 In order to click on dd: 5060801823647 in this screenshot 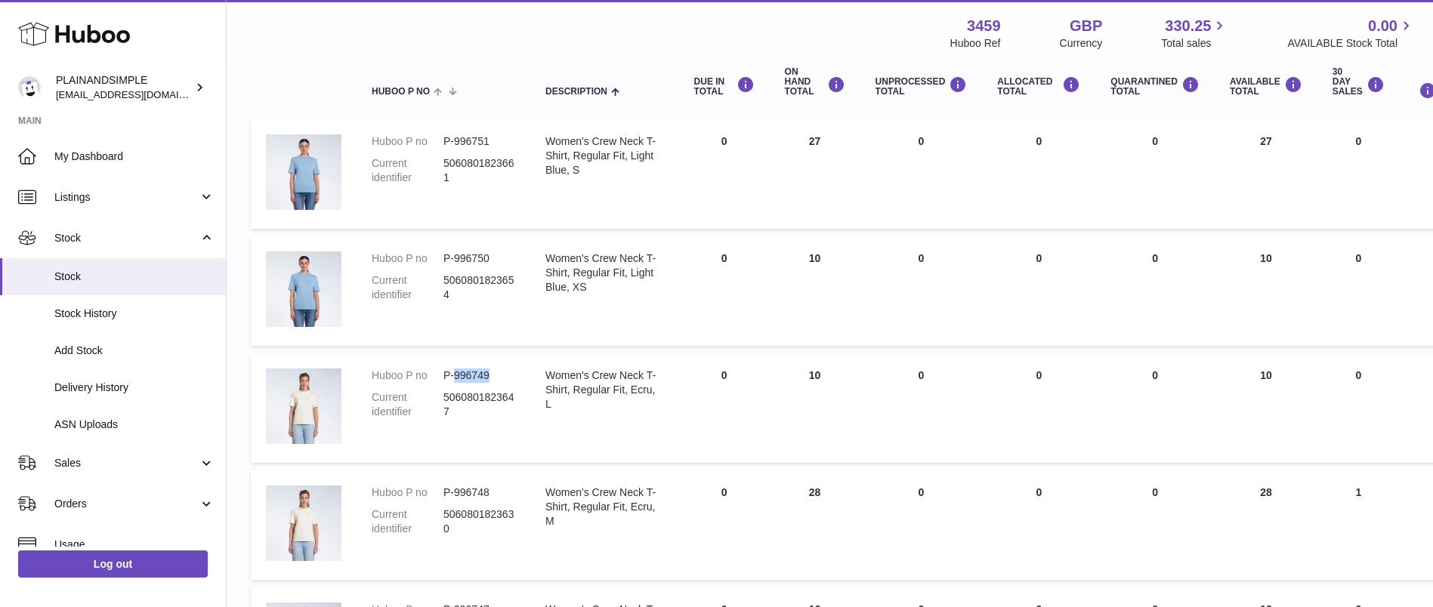, I will do `click(479, 405)`.